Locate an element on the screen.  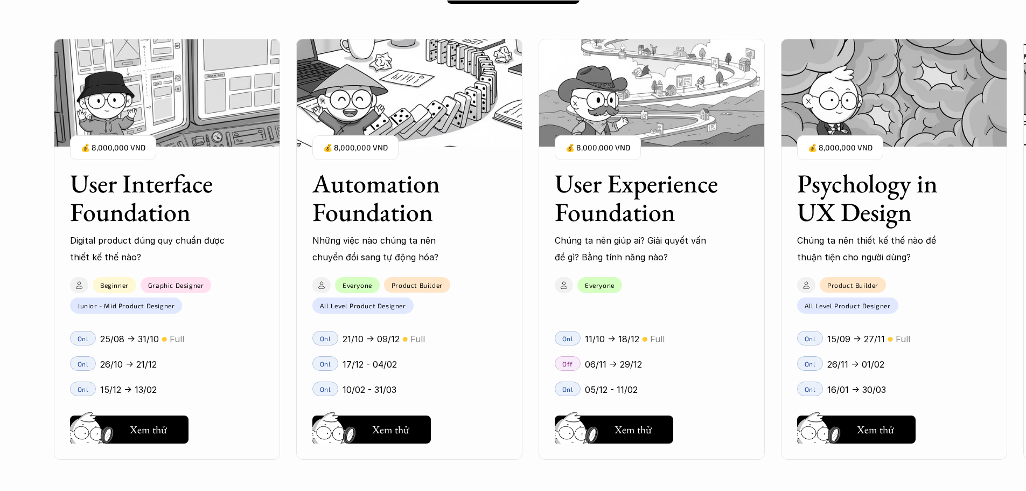
p: Graphic Designer is located at coordinates (176, 285).